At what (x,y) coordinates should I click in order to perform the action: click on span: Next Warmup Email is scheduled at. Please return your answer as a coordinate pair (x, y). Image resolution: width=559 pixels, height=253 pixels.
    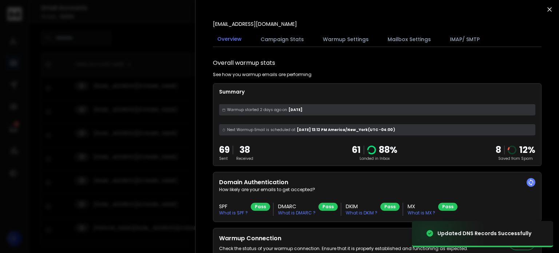
    Looking at the image, I should click on (261, 130).